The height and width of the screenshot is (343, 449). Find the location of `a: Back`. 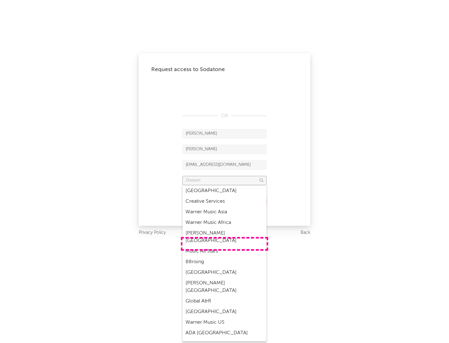

a: Back is located at coordinates (305, 233).